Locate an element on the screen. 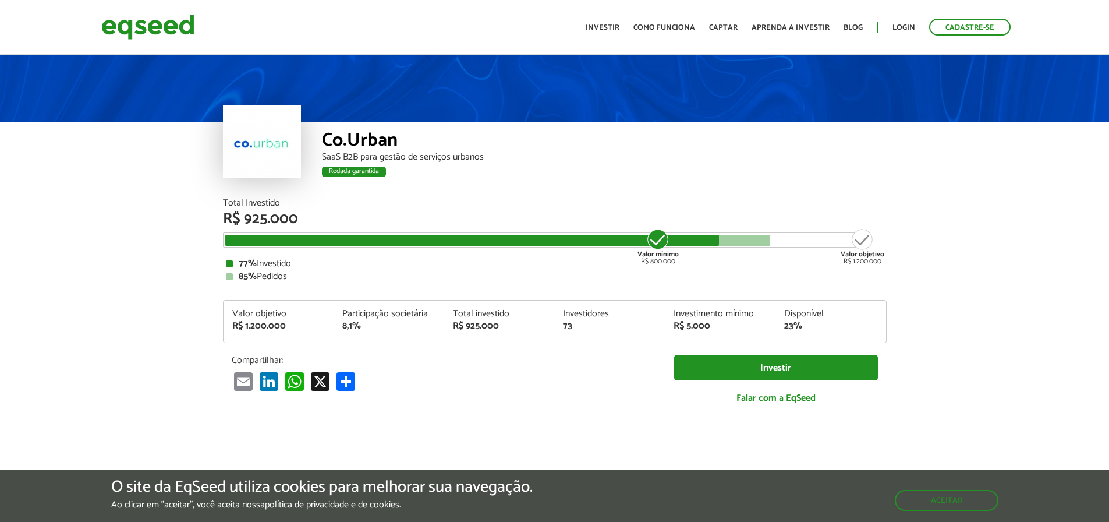 This screenshot has width=1109, height=522. div: Investimento mínimo is located at coordinates (720, 314).